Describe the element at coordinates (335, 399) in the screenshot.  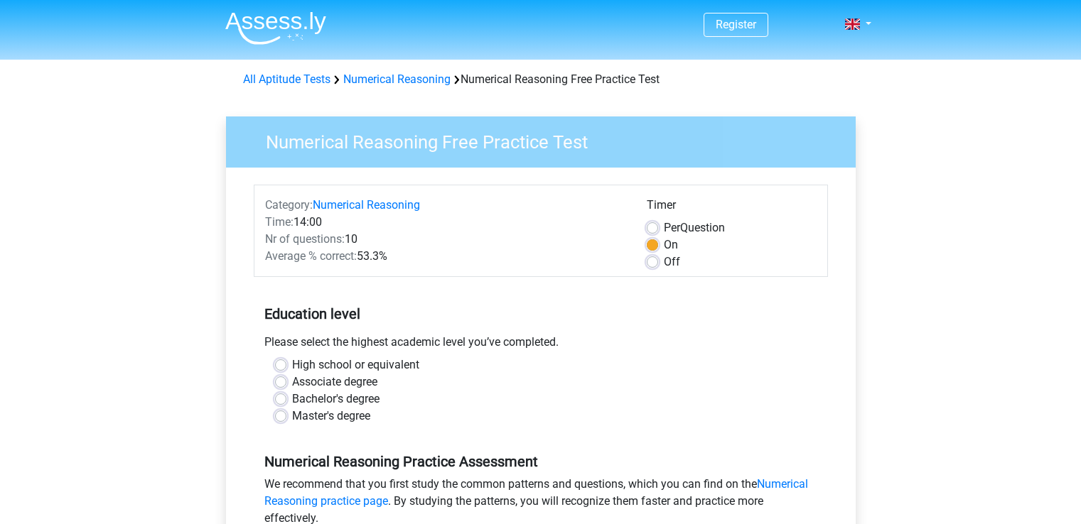
I see `label: Bachelor's degree` at that location.